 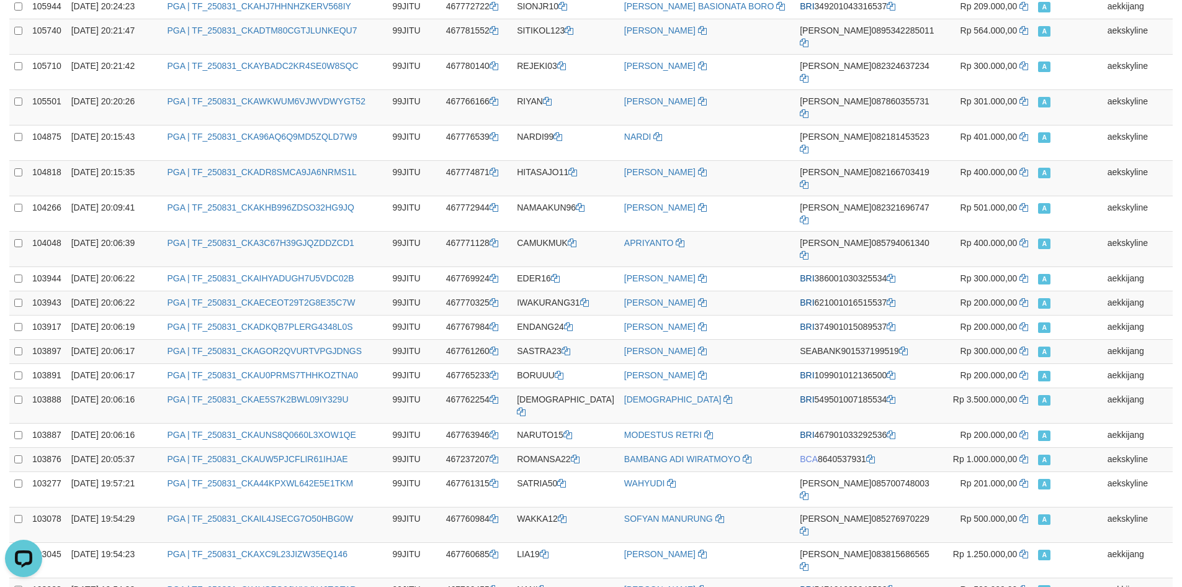 What do you see at coordinates (989, 172) in the screenshot?
I see `span: Rp 400.000,00` at bounding box center [989, 172].